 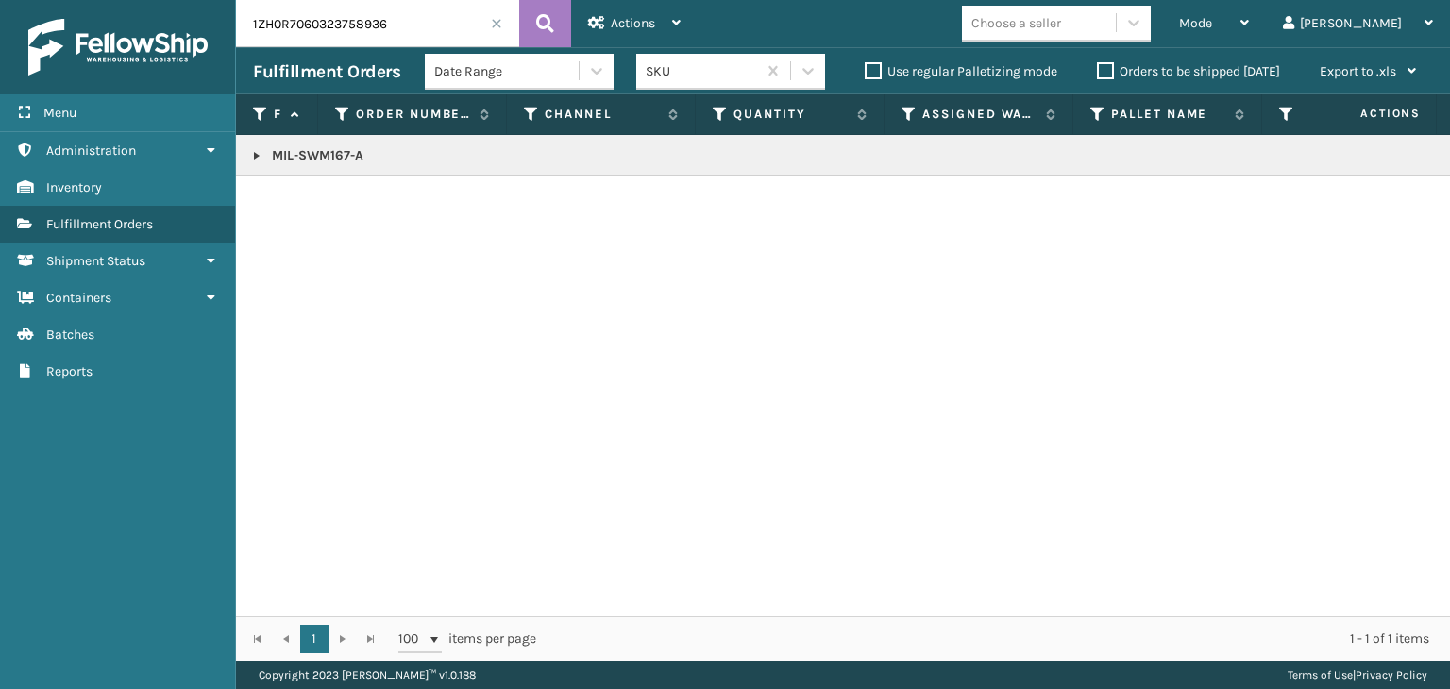 I want to click on label: Fulfillment Order Id, so click(x=277, y=114).